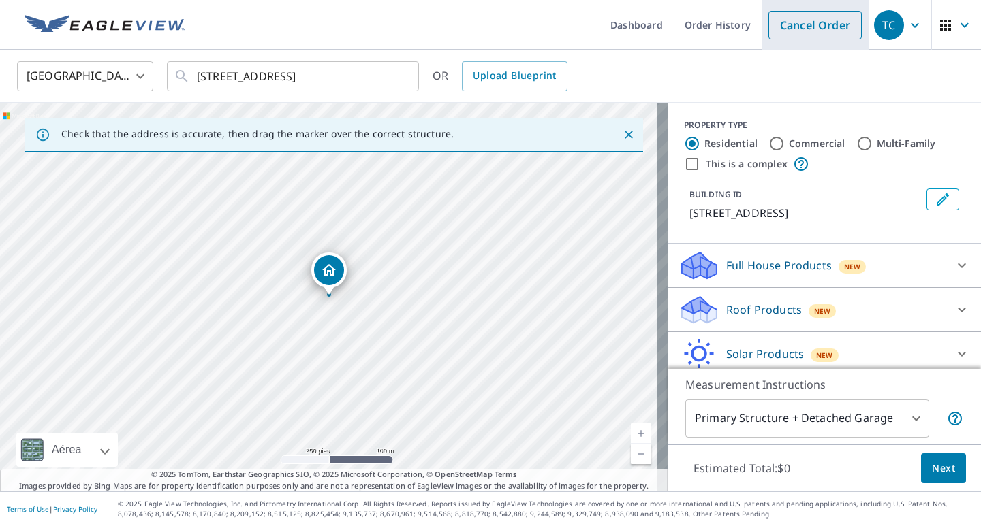 The width and height of the screenshot is (981, 526). I want to click on div: TC, so click(889, 25).